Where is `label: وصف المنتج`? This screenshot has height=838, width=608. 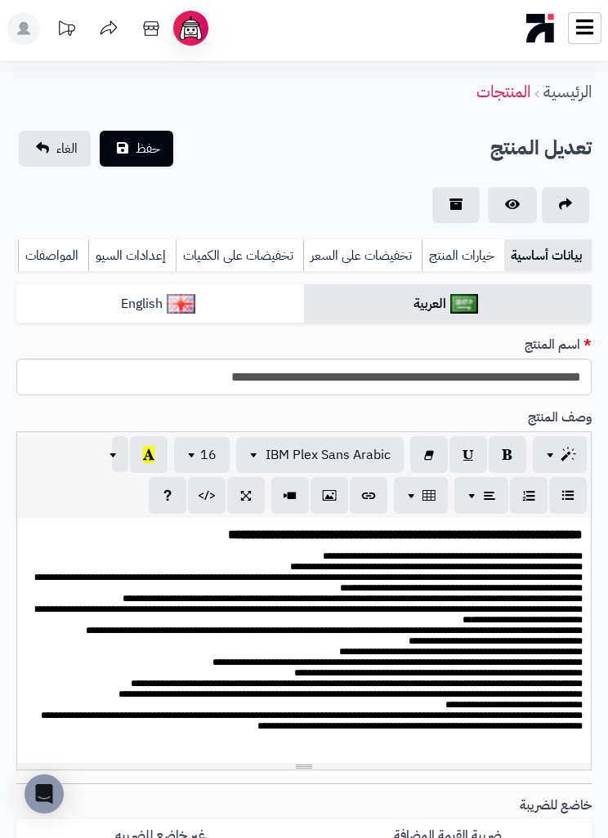
label: وصف المنتج is located at coordinates (560, 418).